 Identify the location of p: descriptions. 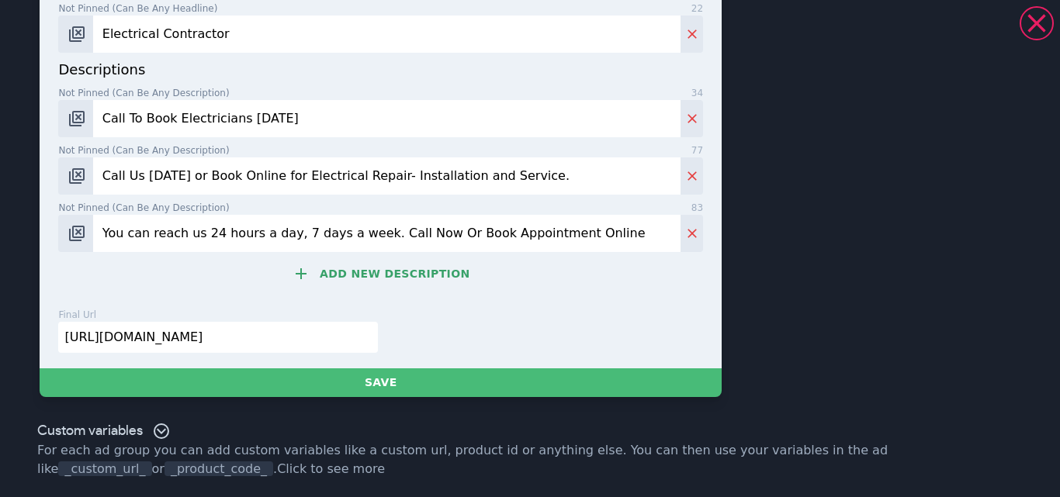
(380, 69).